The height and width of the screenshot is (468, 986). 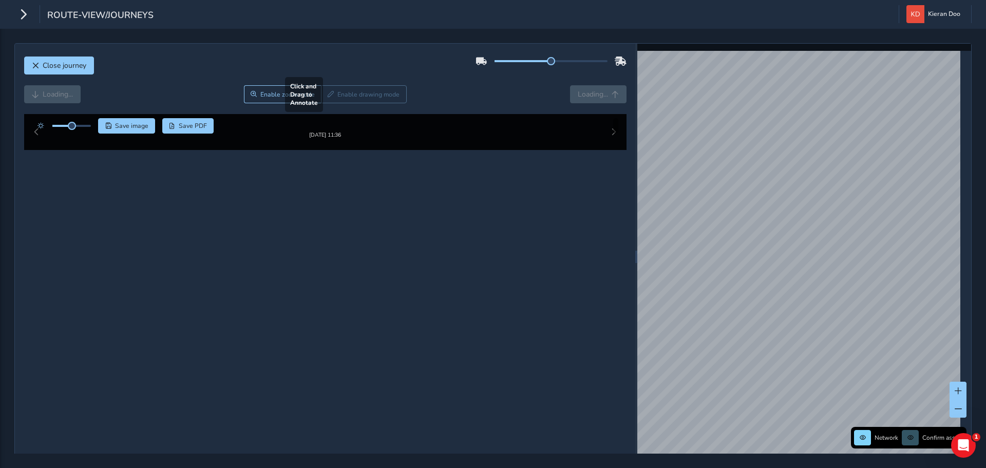 I want to click on button: Zoom, so click(x=283, y=94).